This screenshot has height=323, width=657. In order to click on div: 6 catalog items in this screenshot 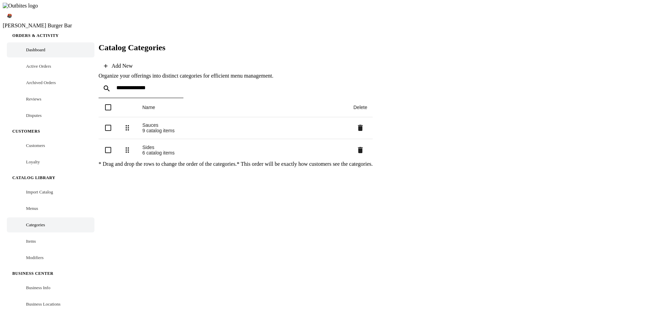, I will do `click(242, 153)`.